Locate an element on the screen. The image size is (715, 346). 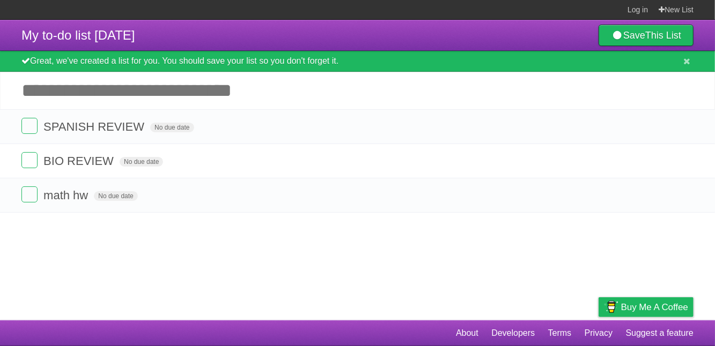
span: math hw is located at coordinates (67, 195).